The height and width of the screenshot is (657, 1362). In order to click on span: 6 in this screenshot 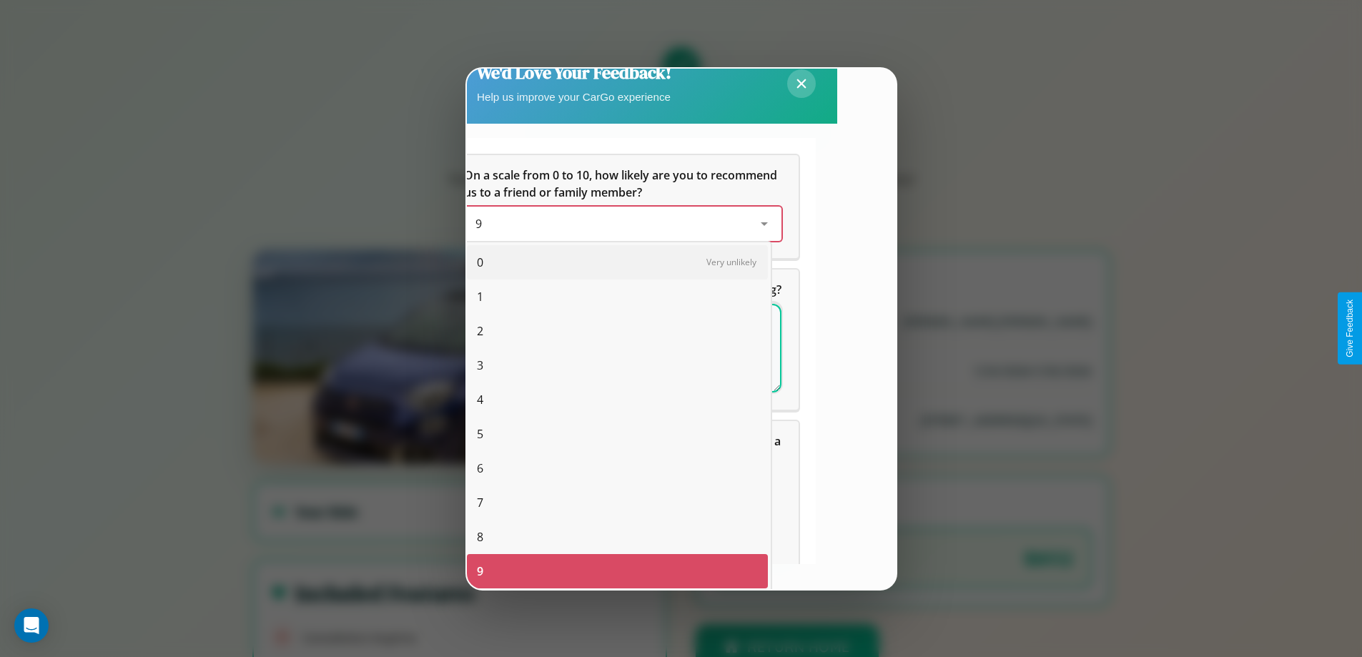, I will do `click(480, 468)`.